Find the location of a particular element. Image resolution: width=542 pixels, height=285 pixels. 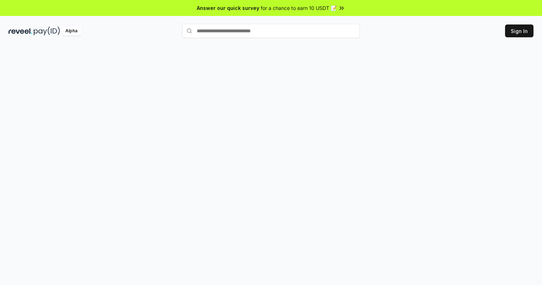

img: pay_id is located at coordinates (47, 31).